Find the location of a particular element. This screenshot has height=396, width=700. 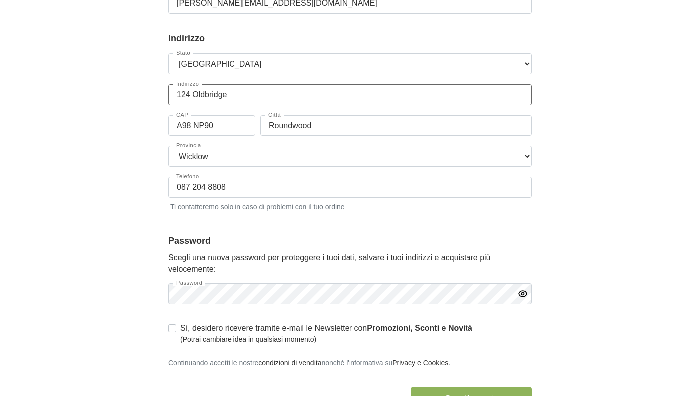

strong: Promozioni, Sconti e Novità is located at coordinates (420, 328).